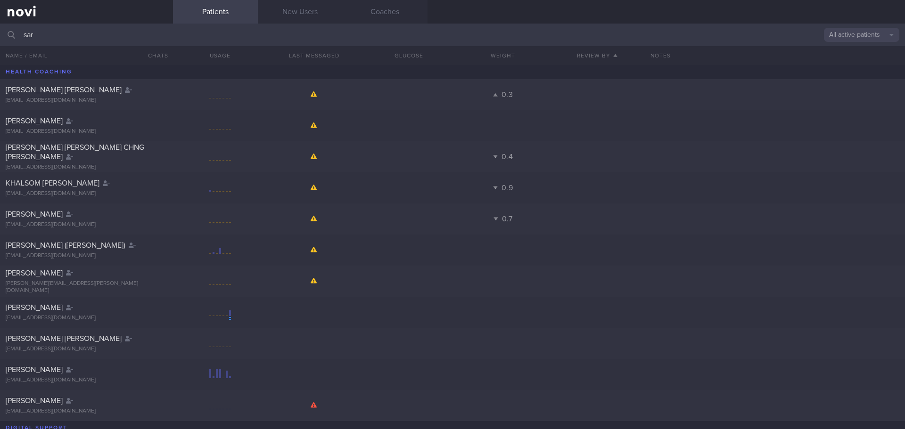  What do you see at coordinates (862, 35) in the screenshot?
I see `button: All active patients` at bounding box center [862, 35].